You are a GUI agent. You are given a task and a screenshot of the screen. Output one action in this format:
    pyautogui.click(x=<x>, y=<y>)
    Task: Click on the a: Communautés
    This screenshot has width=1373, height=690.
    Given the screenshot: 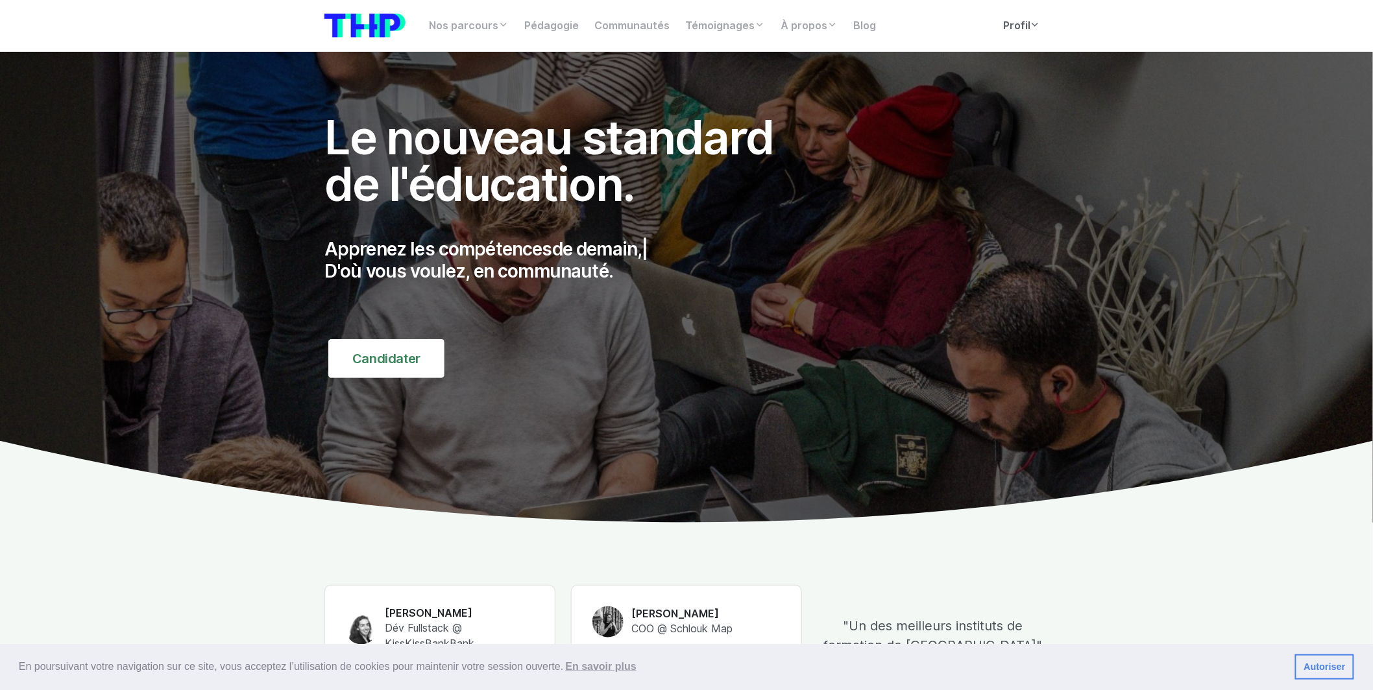 What is the action you would take?
    pyautogui.click(x=632, y=26)
    